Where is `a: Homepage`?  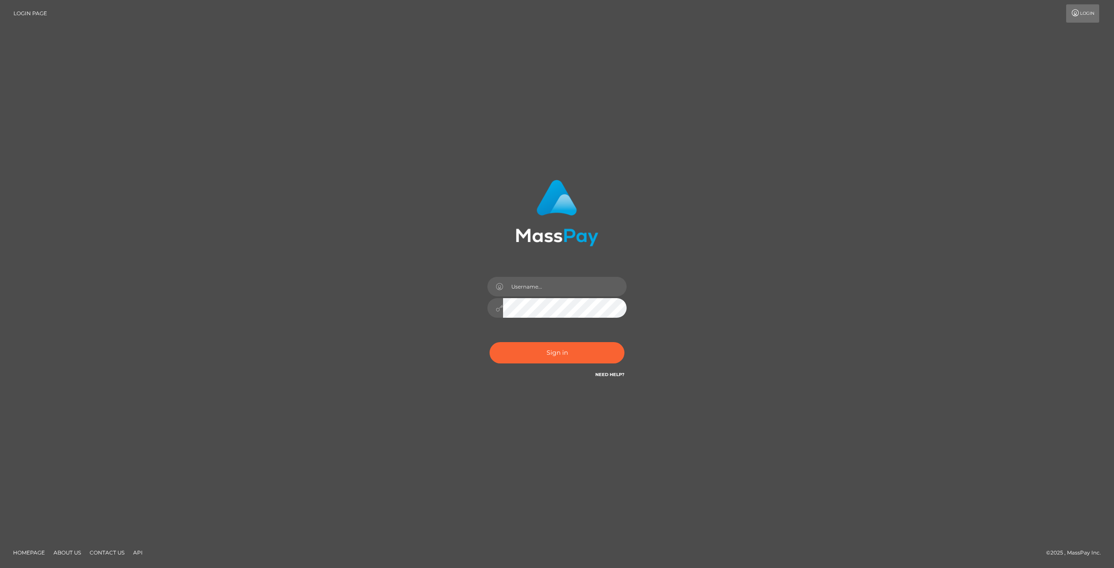 a: Homepage is located at coordinates (29, 552).